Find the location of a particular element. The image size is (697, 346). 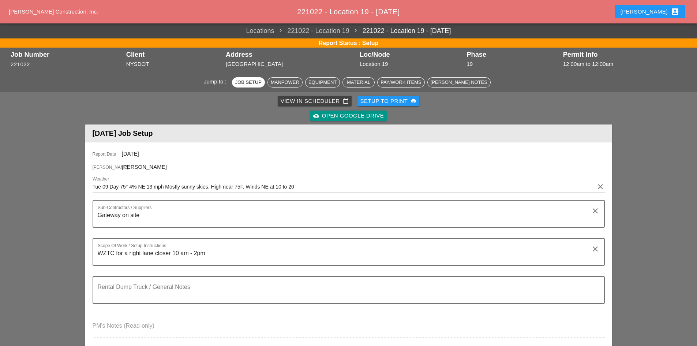

textarea: Sub-Contractors / Suppliers is located at coordinates (346, 218).